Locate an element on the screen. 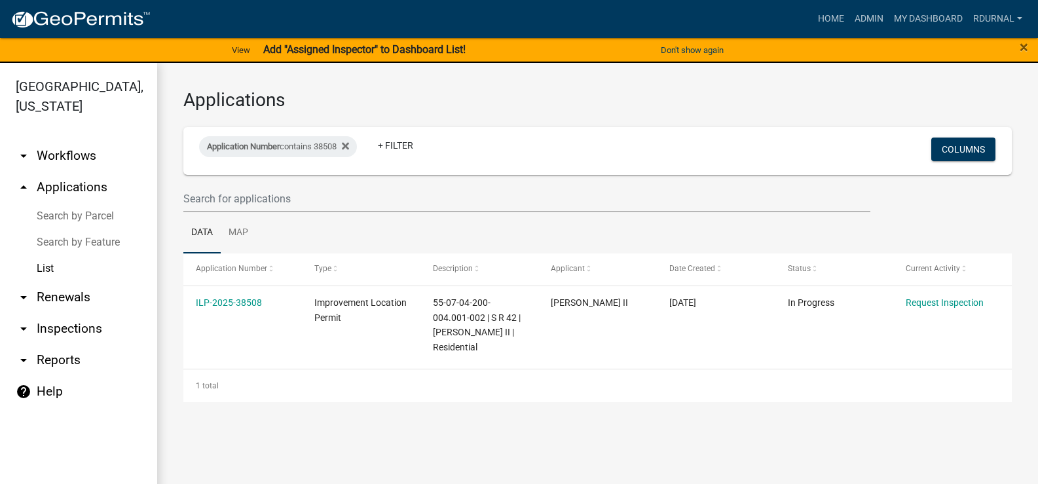 This screenshot has height=484, width=1038. span: Current Activity is located at coordinates (932, 268).